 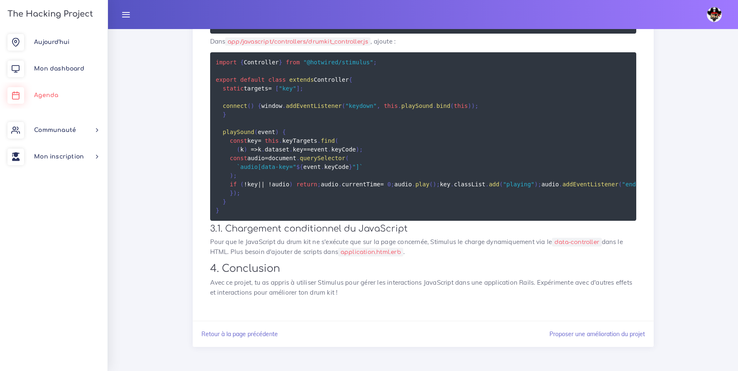 I want to click on span: if, so click(x=233, y=184).